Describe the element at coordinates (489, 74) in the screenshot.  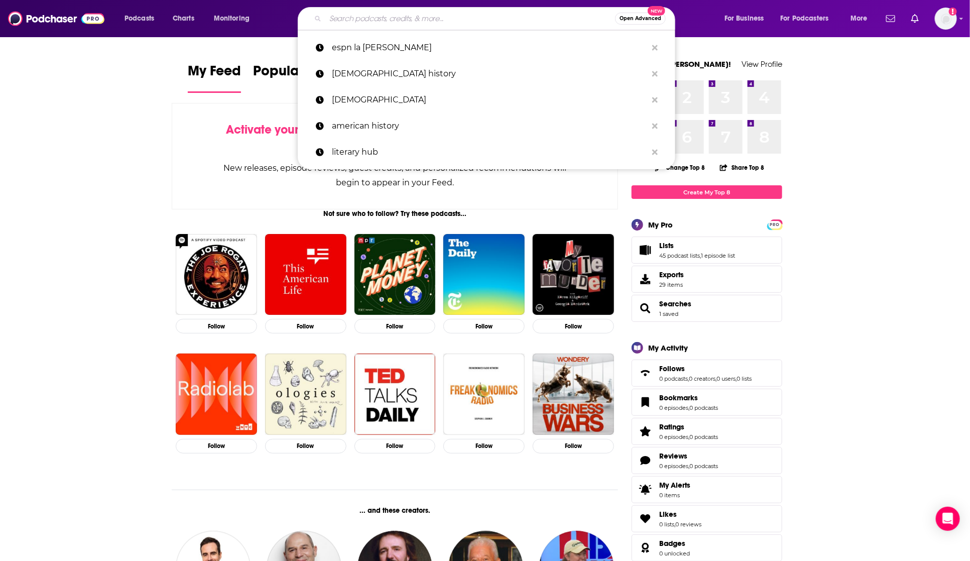
I see `p: jewish history` at that location.